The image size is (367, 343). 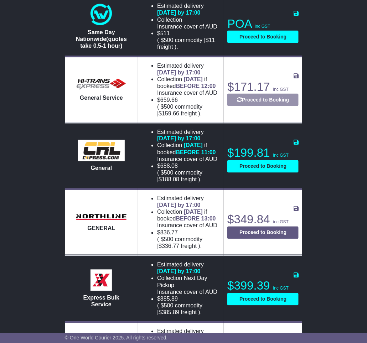 What do you see at coordinates (212, 40) in the screenshot?
I see `span: 11` at bounding box center [212, 40].